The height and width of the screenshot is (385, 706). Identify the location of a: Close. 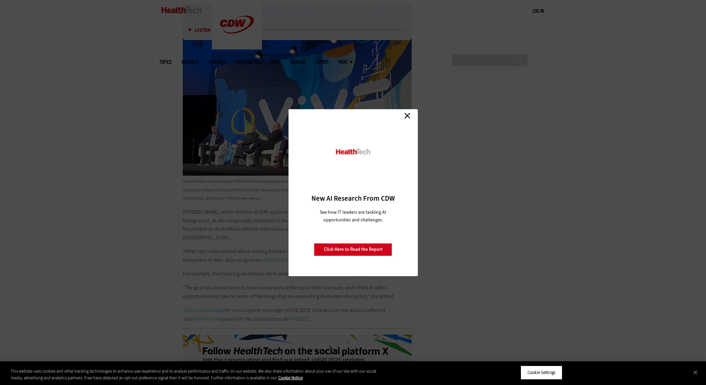
(407, 116).